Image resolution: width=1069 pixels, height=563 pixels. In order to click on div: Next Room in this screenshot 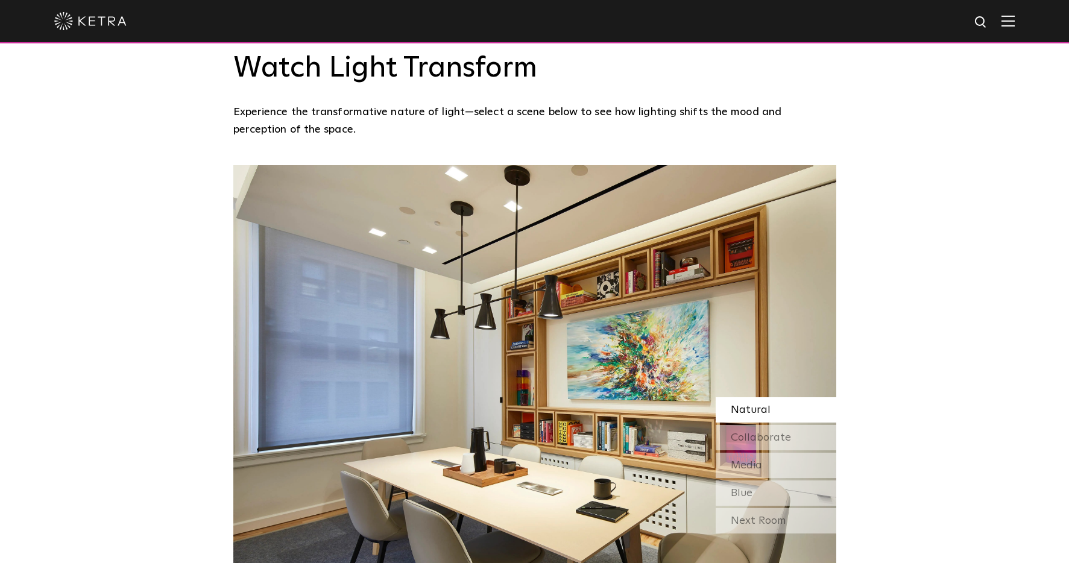, I will do `click(776, 521)`.